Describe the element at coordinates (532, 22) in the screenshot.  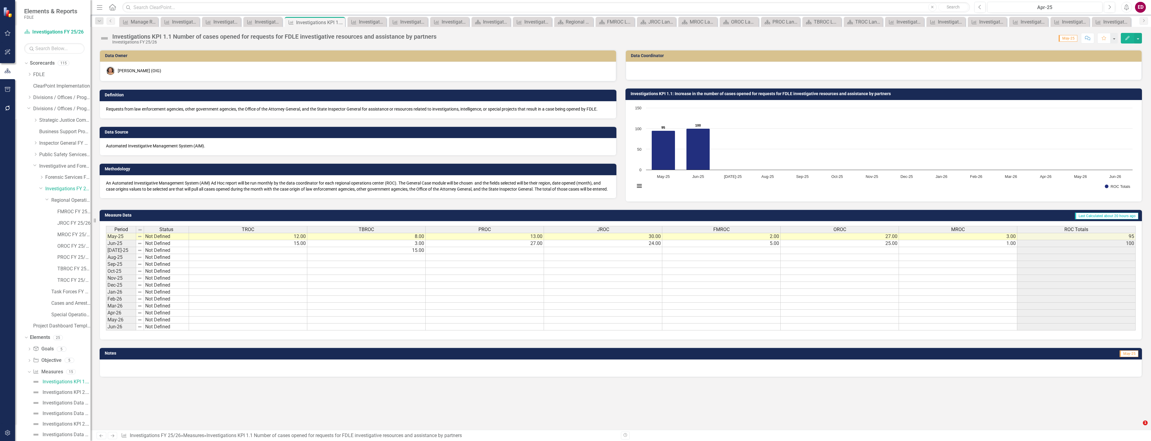
I see `a: Investigations TBROC Updater` at that location.